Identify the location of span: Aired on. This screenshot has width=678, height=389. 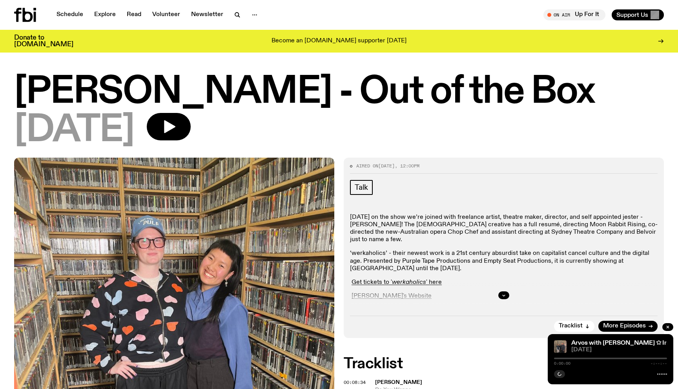
(367, 166).